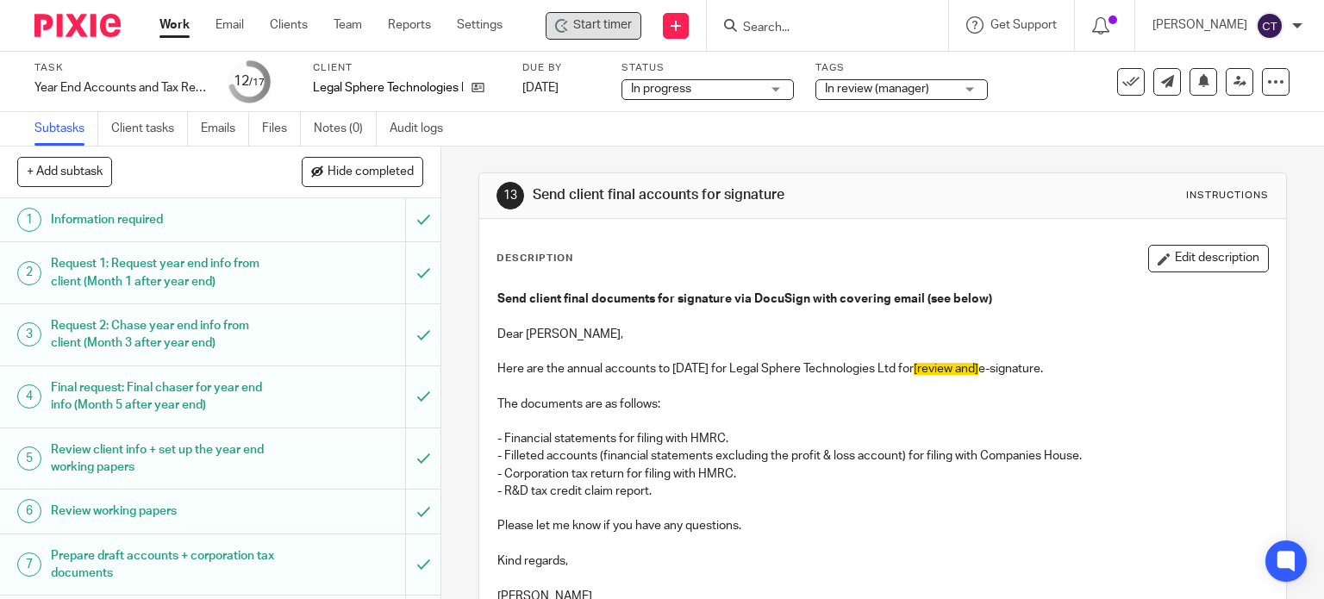  I want to click on a: Work, so click(174, 25).